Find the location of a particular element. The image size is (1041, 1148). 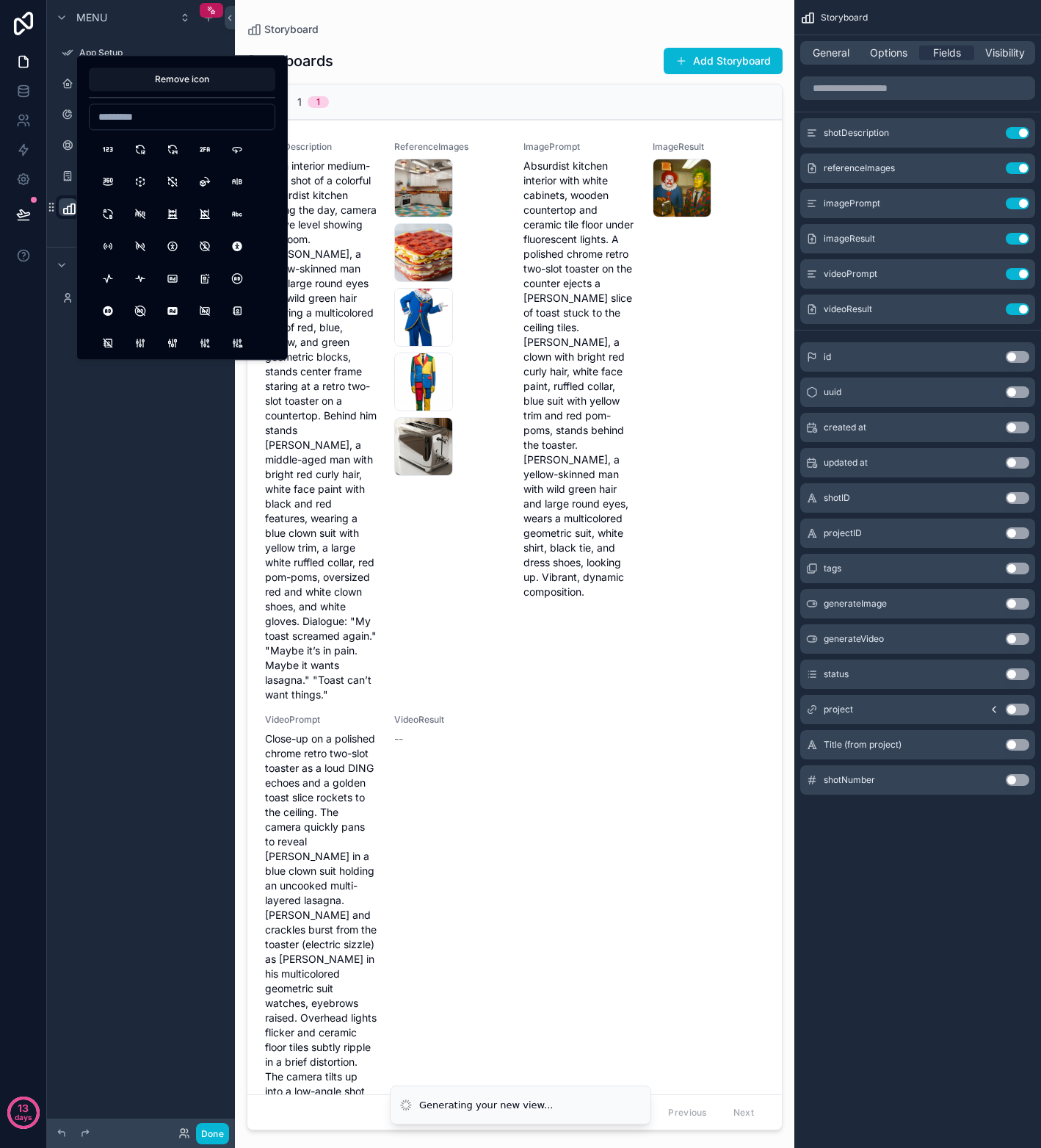

button: AccessPoint is located at coordinates (108, 246).